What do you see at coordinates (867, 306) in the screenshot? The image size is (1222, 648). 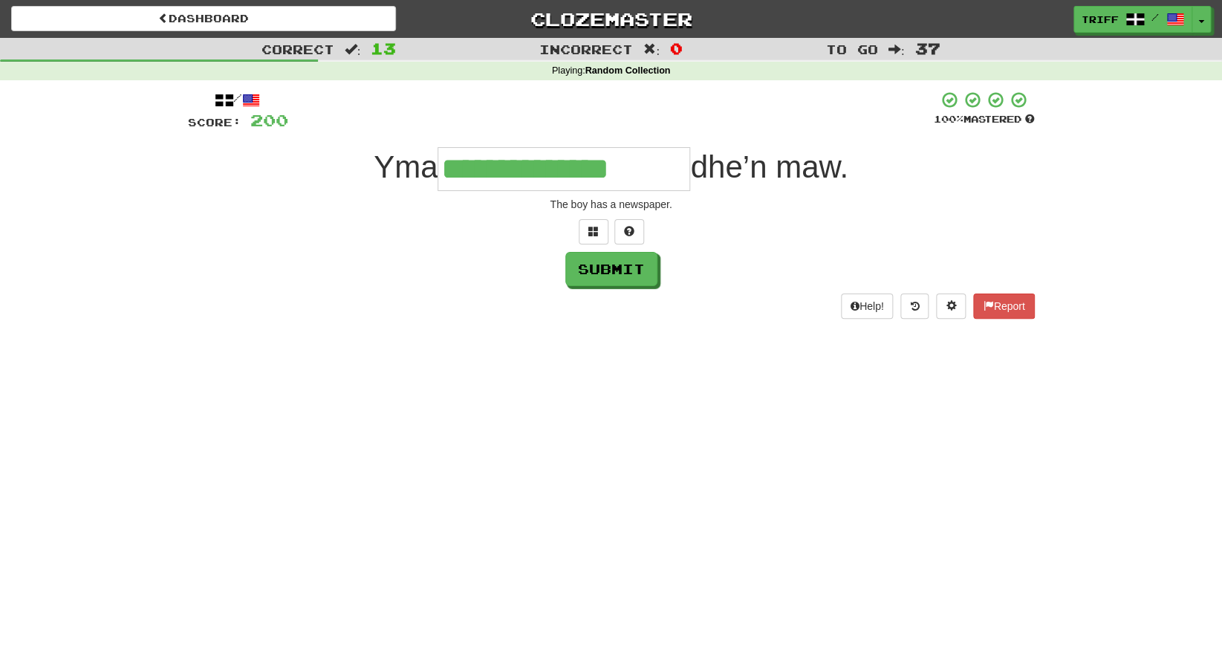 I see `button: Help!` at bounding box center [867, 306].